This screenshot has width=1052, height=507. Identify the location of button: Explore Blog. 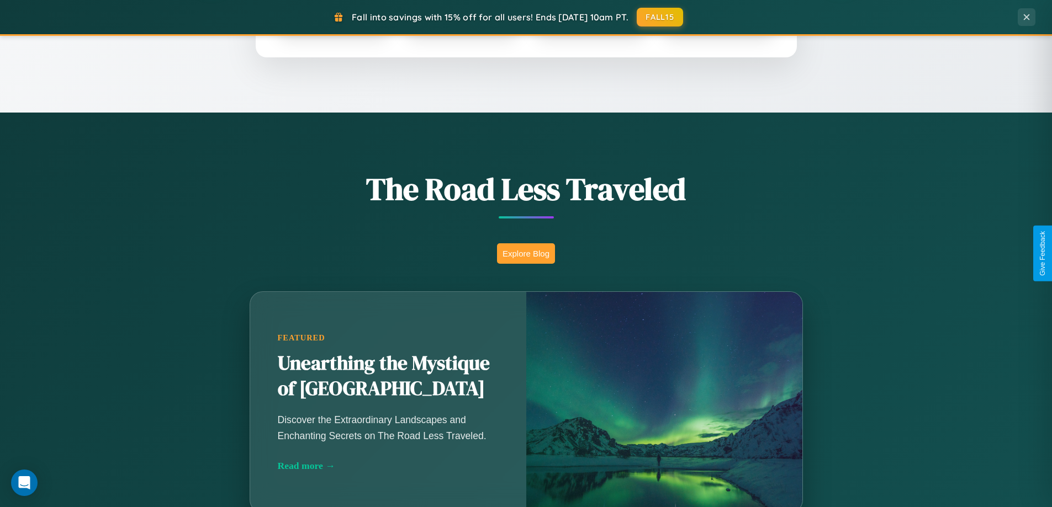
(526, 253).